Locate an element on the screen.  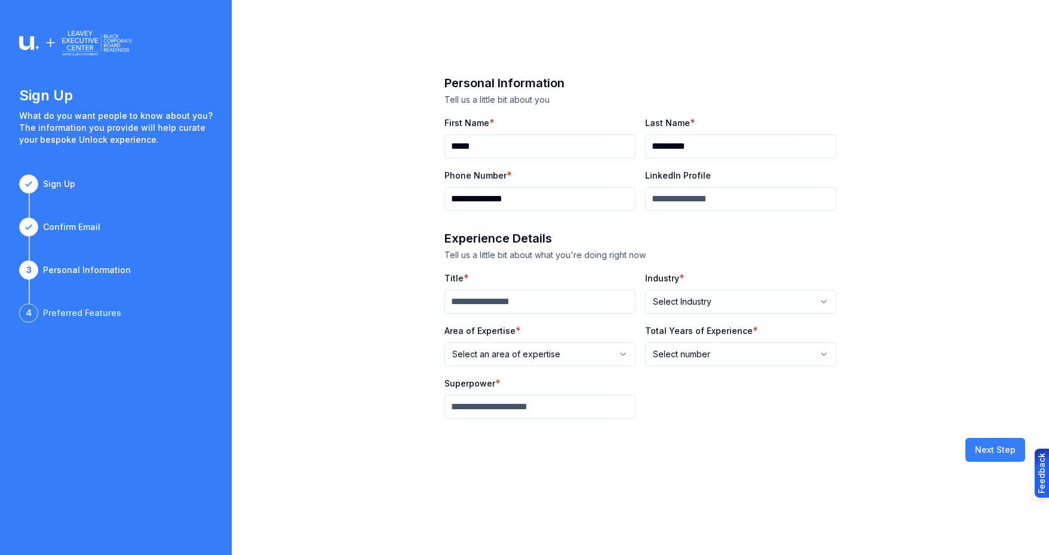
button: Next Step is located at coordinates (996, 450).